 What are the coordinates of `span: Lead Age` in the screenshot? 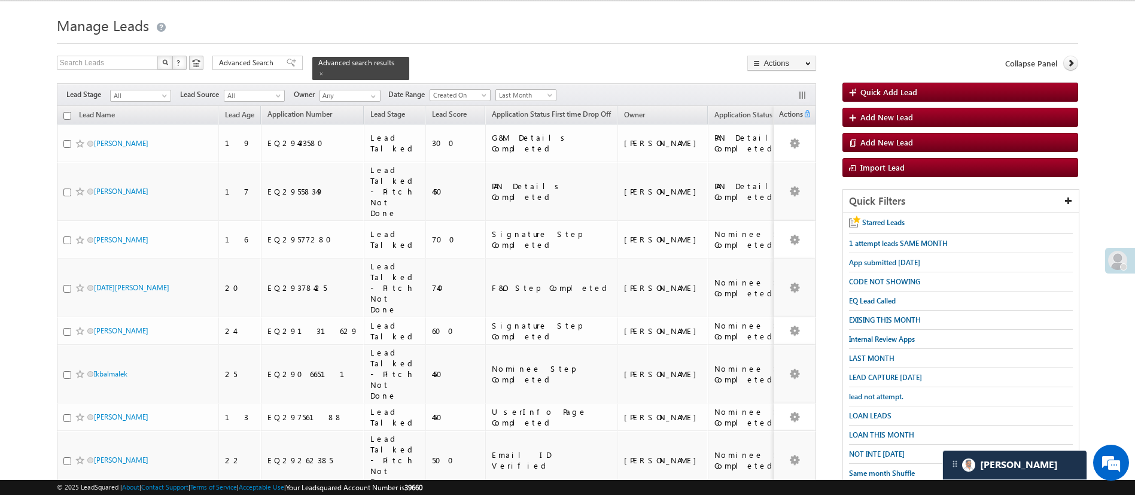 It's located at (239, 114).